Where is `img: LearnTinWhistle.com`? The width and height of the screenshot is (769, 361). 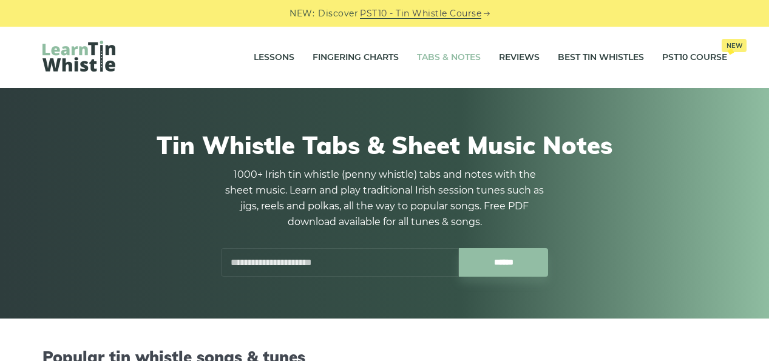
img: LearnTinWhistle.com is located at coordinates (79, 56).